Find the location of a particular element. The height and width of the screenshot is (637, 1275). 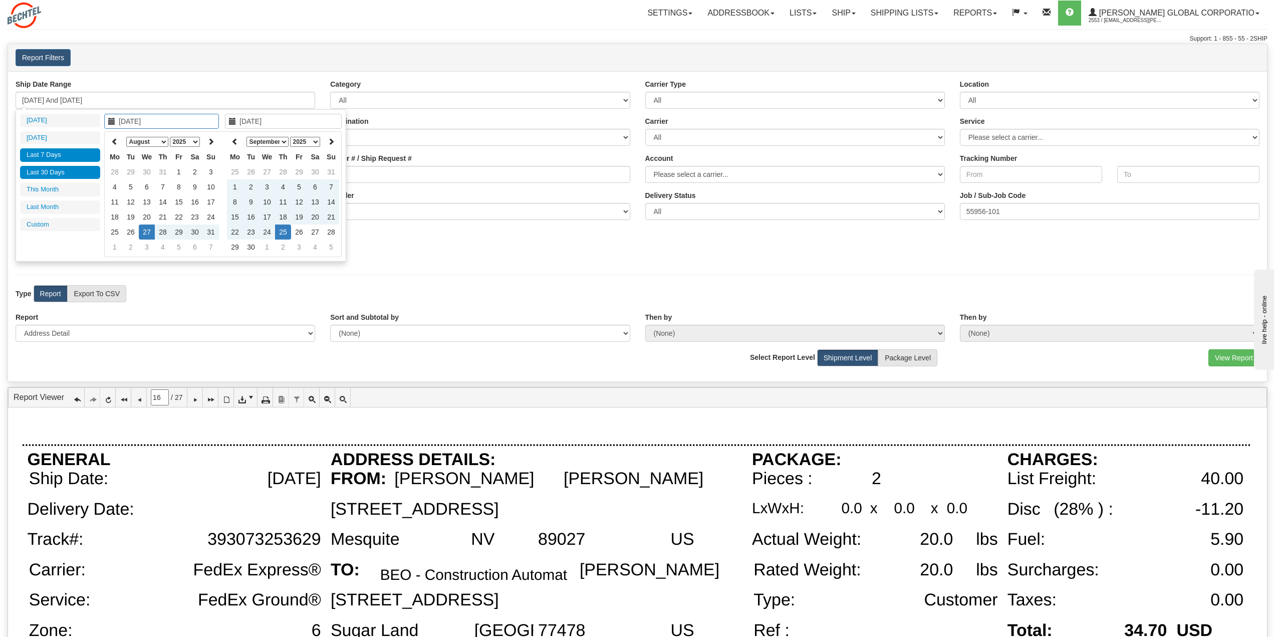

th: Mo is located at coordinates (115, 157).